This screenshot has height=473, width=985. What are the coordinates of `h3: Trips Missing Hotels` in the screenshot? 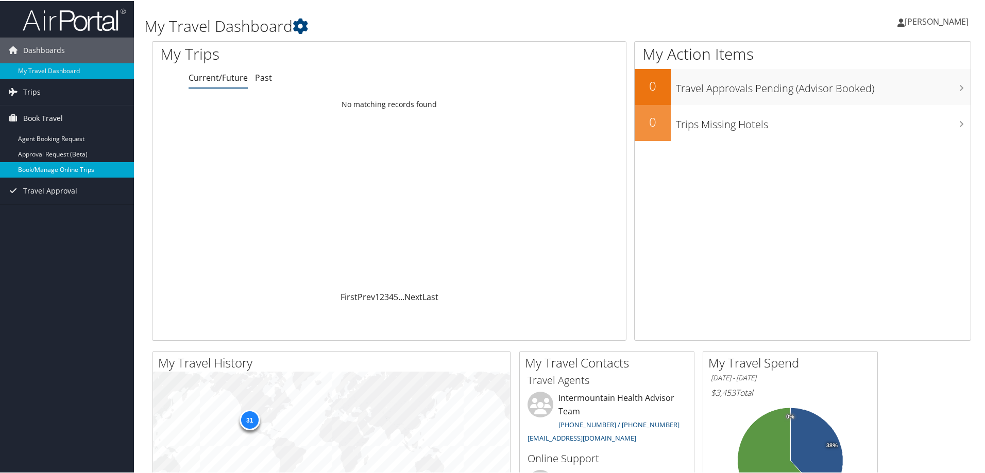 It's located at (823, 121).